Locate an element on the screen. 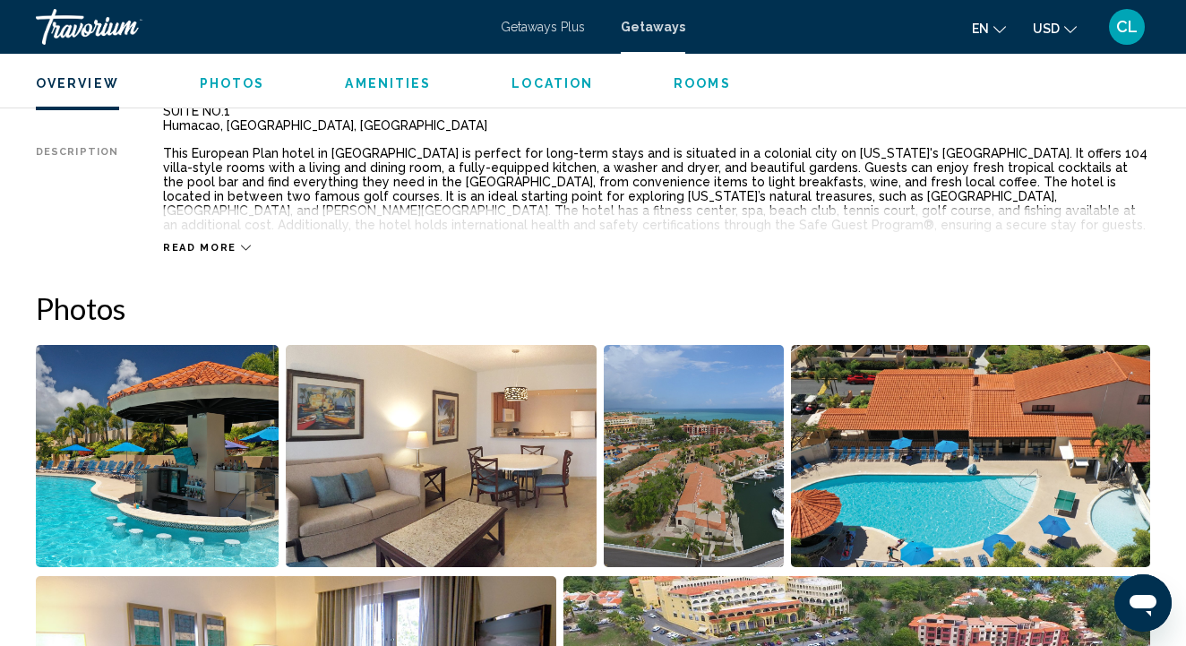 This screenshot has height=646, width=1186. span: Read more is located at coordinates (200, 247).